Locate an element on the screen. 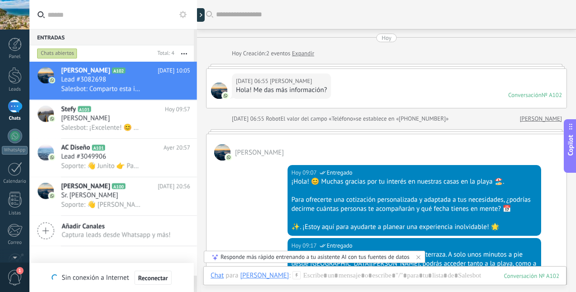 The width and height of the screenshot is (576, 292). span: Ayer 20:57 is located at coordinates (177, 148).